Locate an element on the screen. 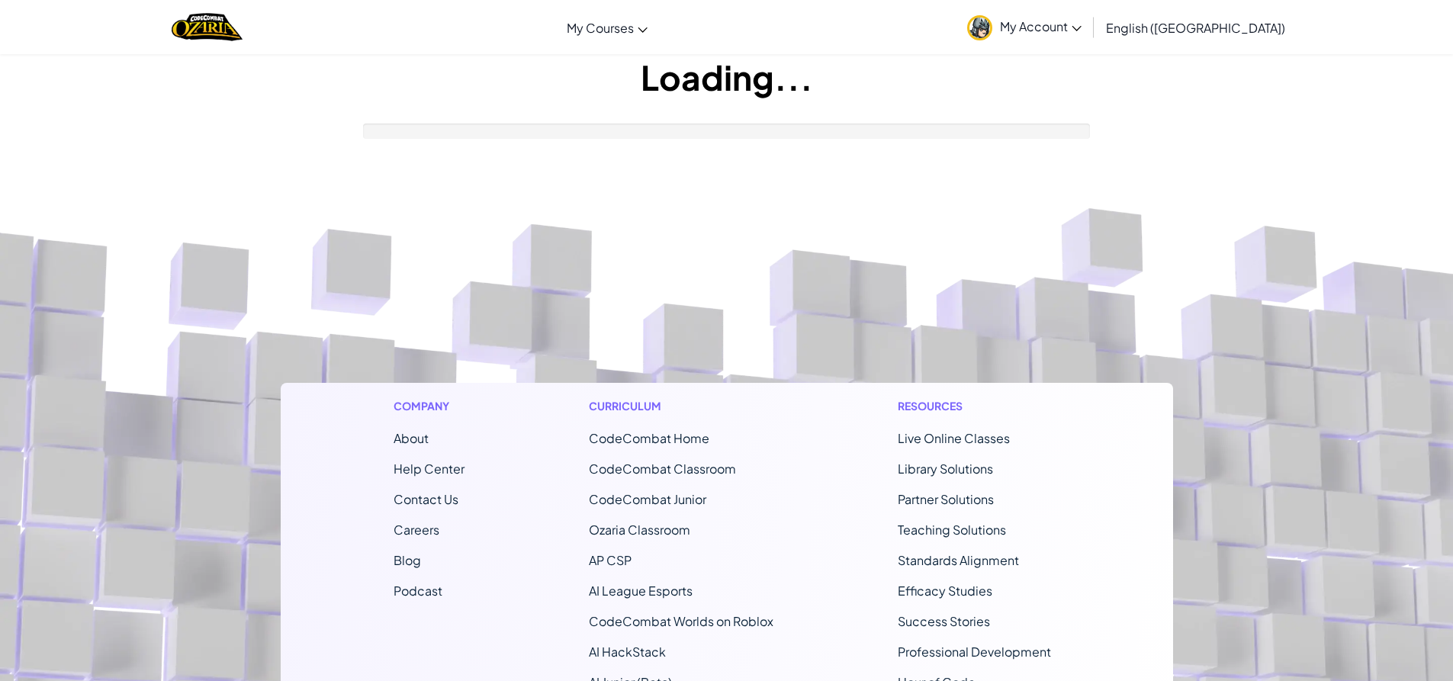 The height and width of the screenshot is (681, 1453). a: Podcast is located at coordinates (418, 590).